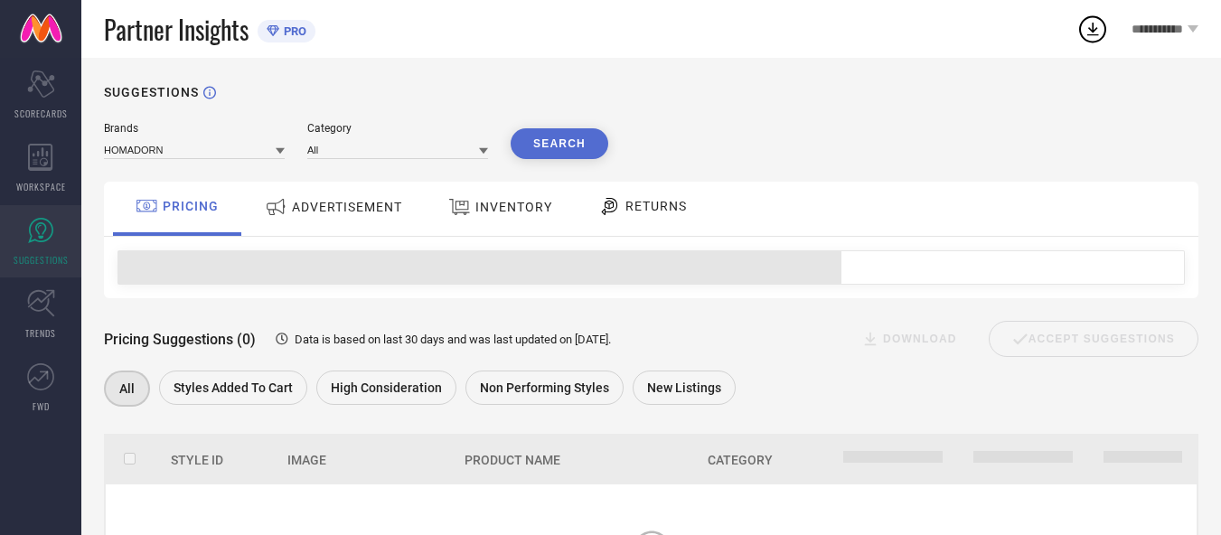  Describe the element at coordinates (544, 388) in the screenshot. I see `span: Non Performing Styles` at that location.